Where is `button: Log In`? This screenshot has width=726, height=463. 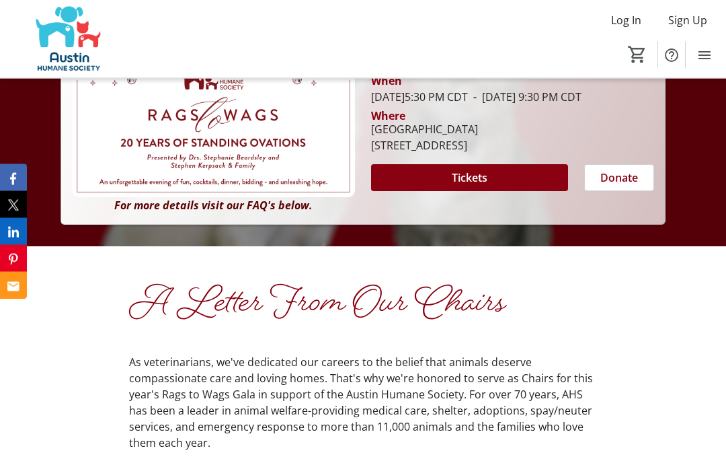 button: Log In is located at coordinates (626, 20).